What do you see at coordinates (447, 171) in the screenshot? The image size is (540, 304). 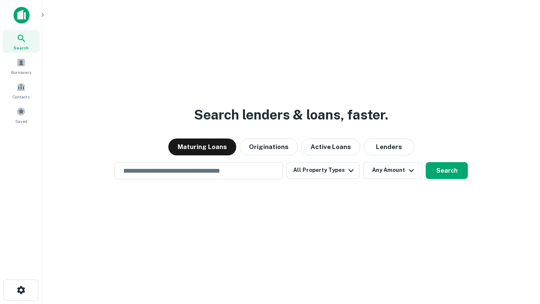 I see `button: Search` at bounding box center [447, 171].